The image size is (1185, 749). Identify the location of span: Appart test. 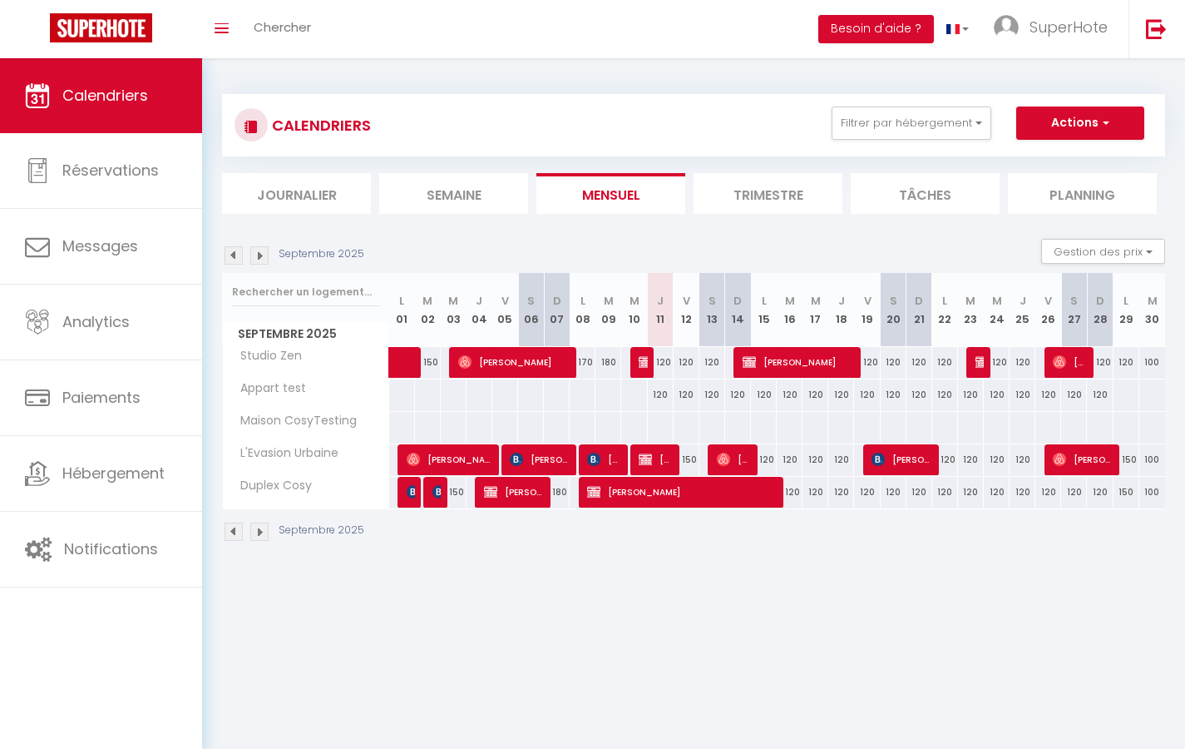
(268, 388).